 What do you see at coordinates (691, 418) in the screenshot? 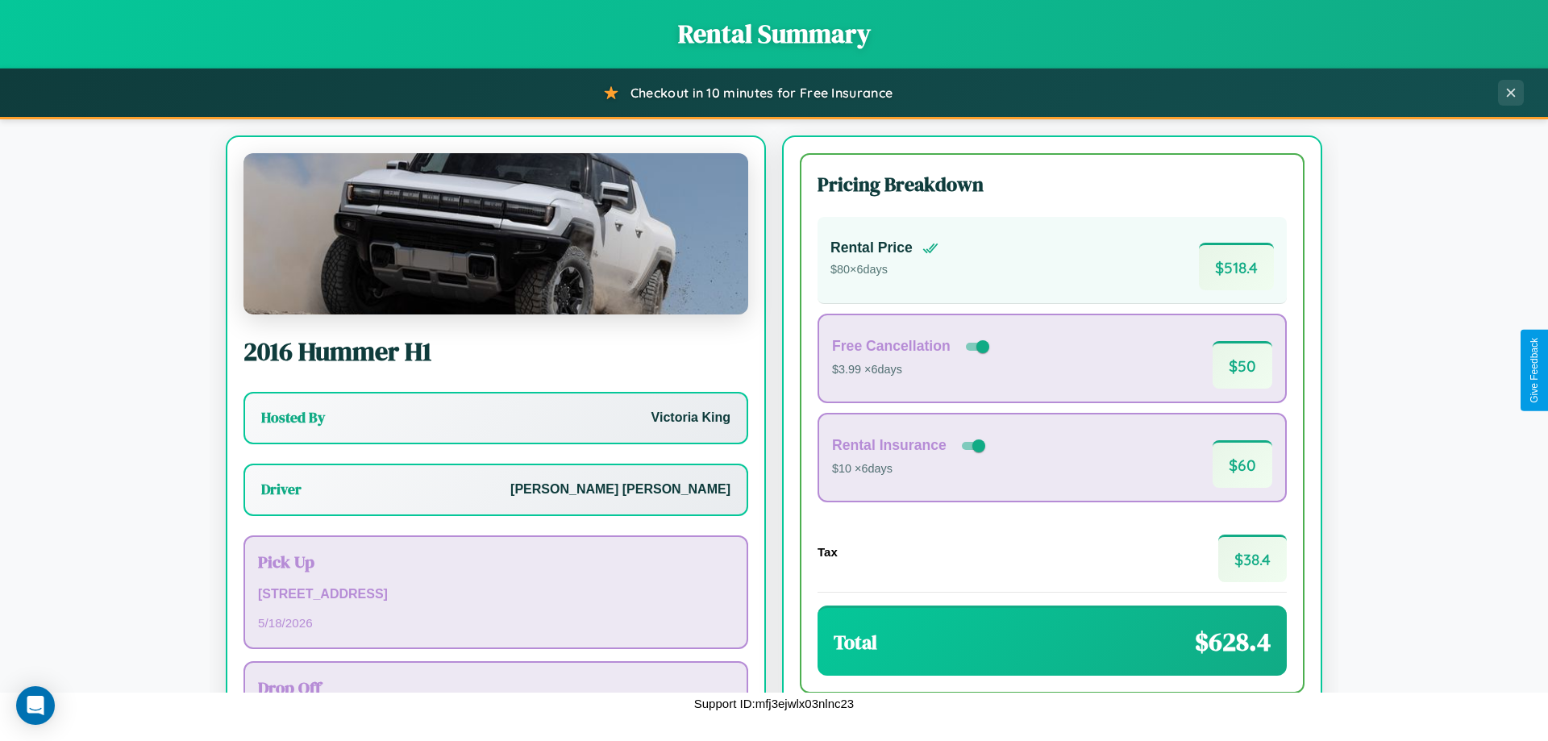
I see `p: Victoria King` at bounding box center [691, 418].